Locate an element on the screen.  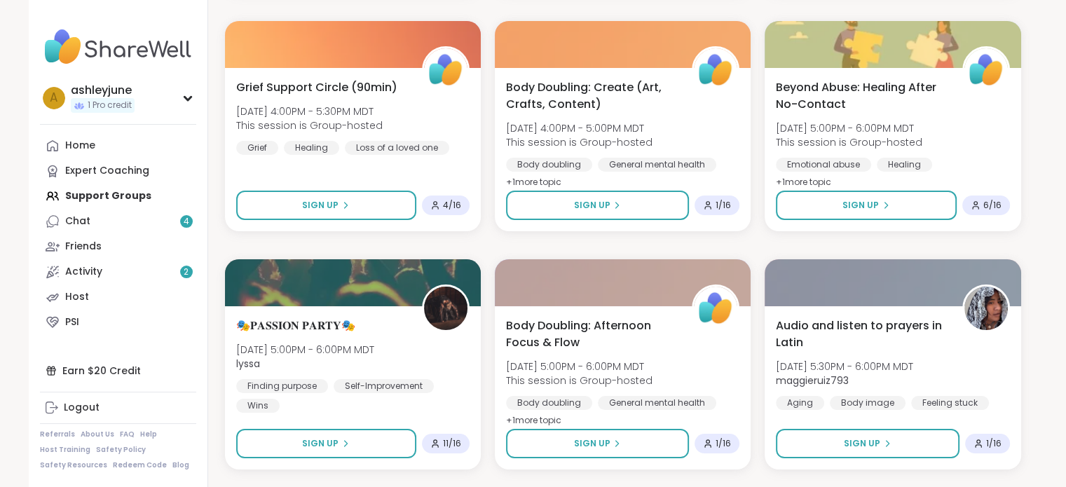
div: Emotional abuse is located at coordinates (823, 165).